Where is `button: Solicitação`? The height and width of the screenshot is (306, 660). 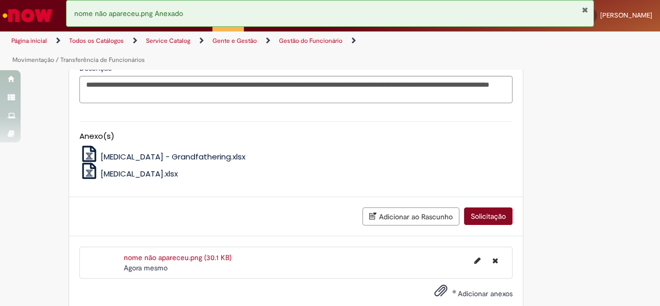 button: Solicitação is located at coordinates (488, 216).